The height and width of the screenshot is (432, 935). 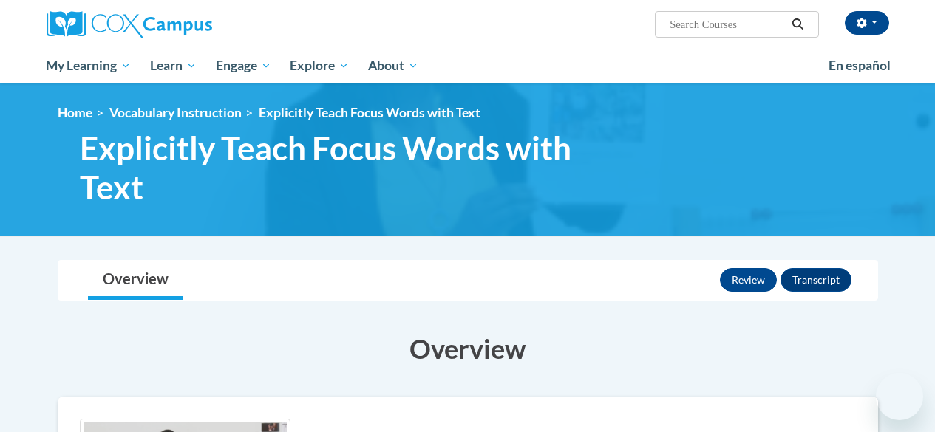 What do you see at coordinates (173, 66) in the screenshot?
I see `a: Learn` at bounding box center [173, 66].